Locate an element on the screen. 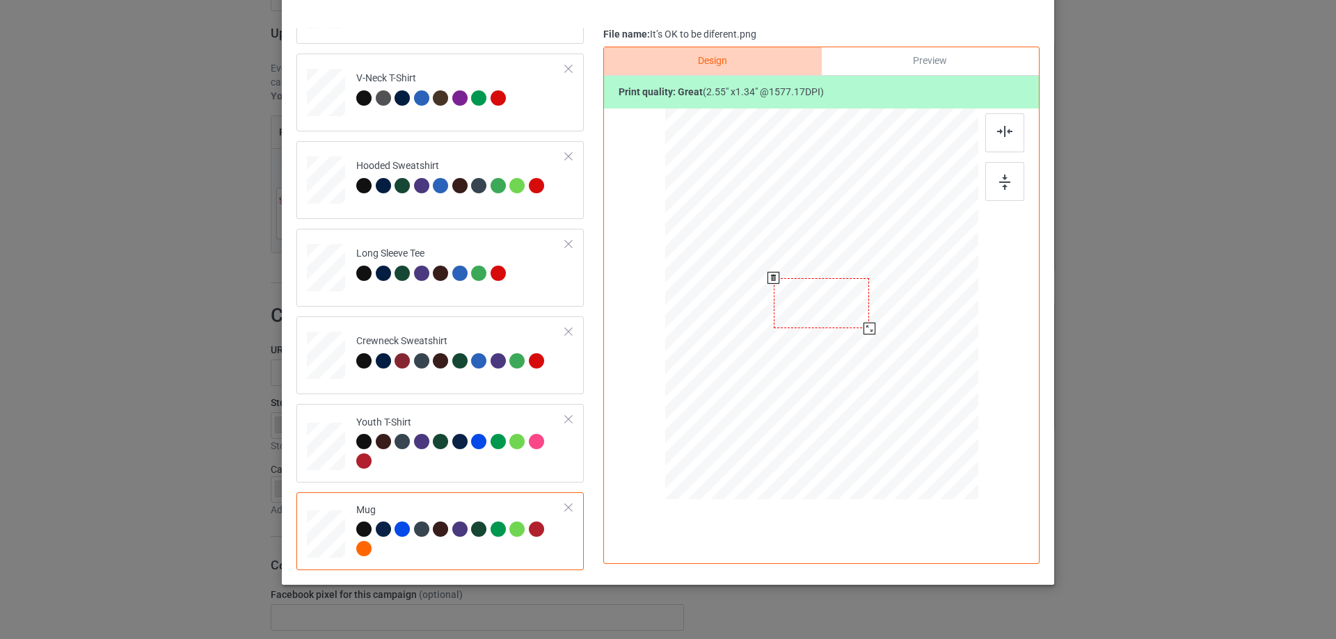 The image size is (1336, 639). img: svg+xml;base64,PD94bWwgdmVyc2lvbj0iMS4wIiBlbmNvZGluZz0iVVRGLTgiPz4KPHN2ZyB3aWR0aD0iMTZweCIgaGVpZ2... is located at coordinates (1005, 182).